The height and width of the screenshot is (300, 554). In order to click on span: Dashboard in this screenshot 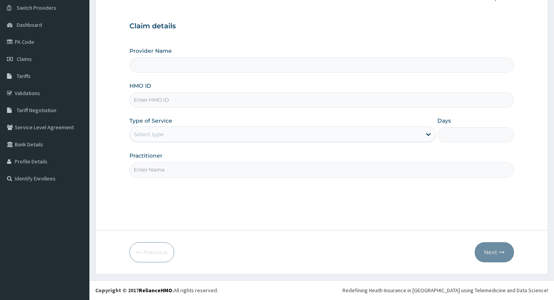, I will do `click(29, 25)`.